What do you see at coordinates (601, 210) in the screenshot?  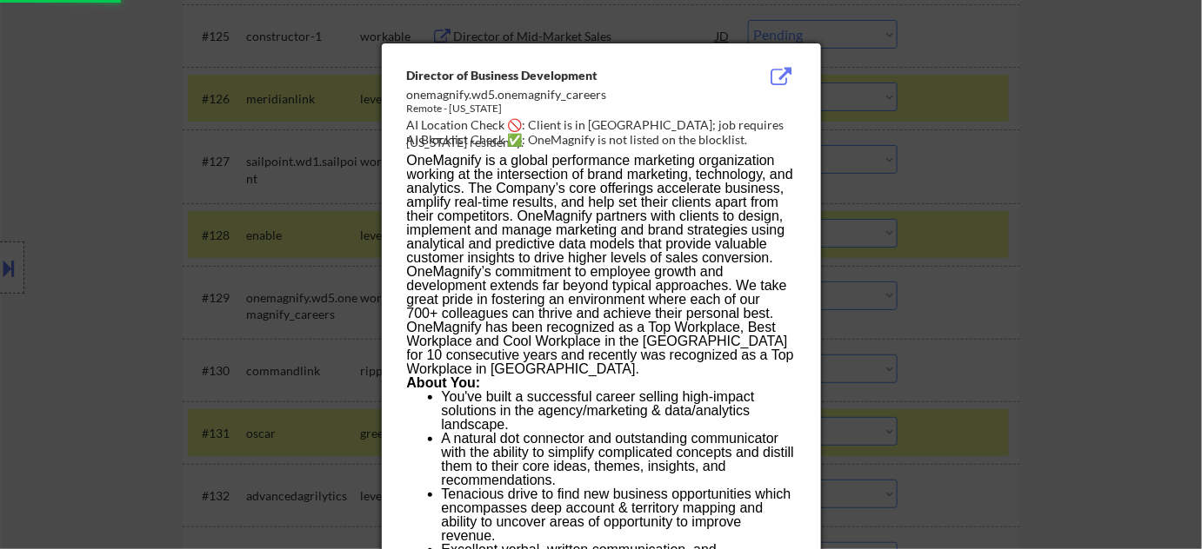 I see `p: OneMagnify is a global performance marketing organization working at the intersection of brand ma...` at bounding box center [601, 210].